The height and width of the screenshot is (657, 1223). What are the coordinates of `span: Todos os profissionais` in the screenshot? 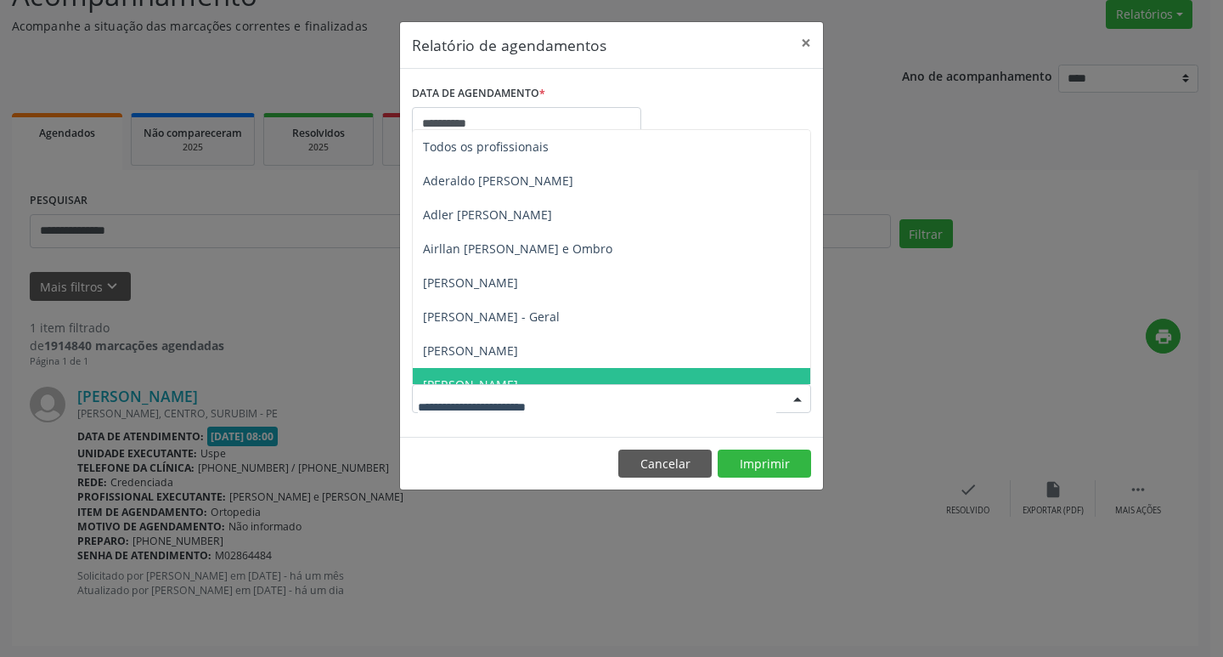 It's located at (486, 146).